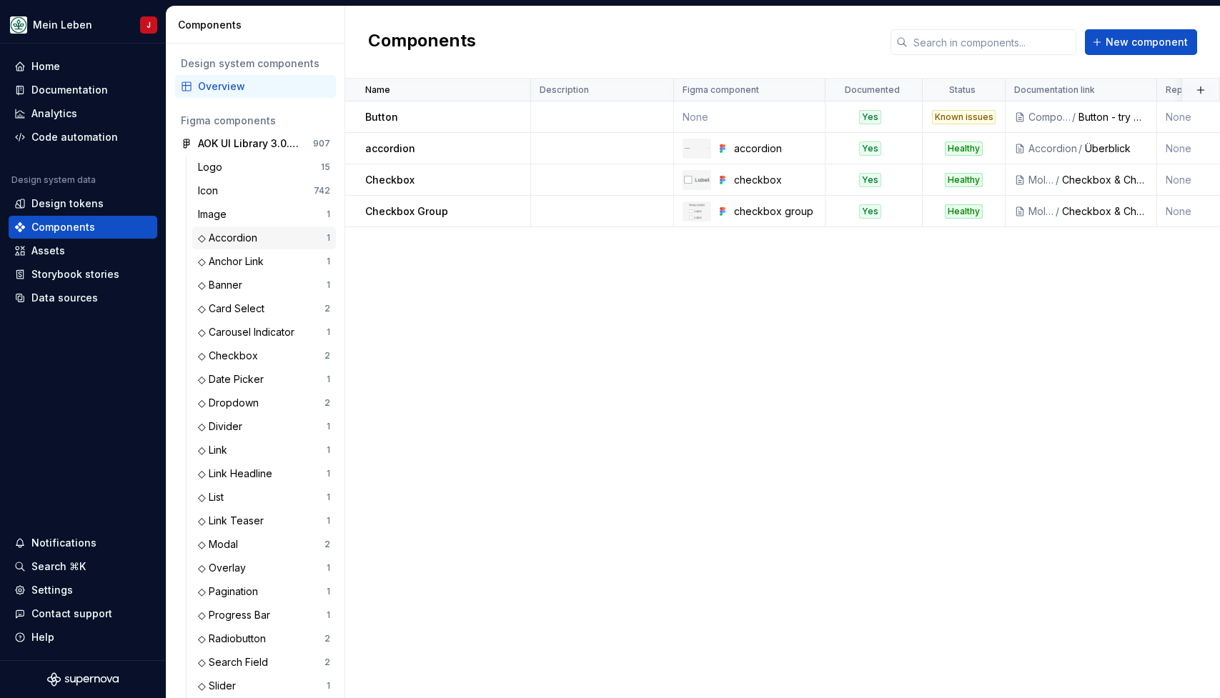 The image size is (1220, 698). What do you see at coordinates (255, 144) in the screenshot?
I see `a: AOK UI Library 3.0.6 (adesso)907` at bounding box center [255, 144].